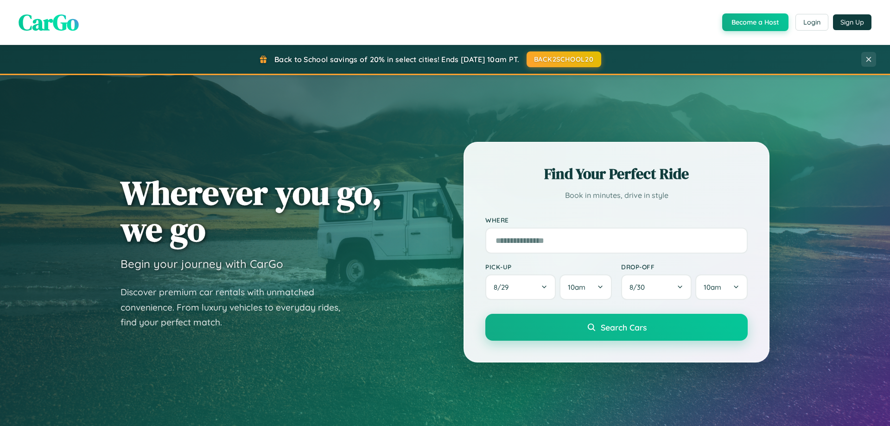 The width and height of the screenshot is (890, 426). What do you see at coordinates (755, 22) in the screenshot?
I see `button: Become a Host` at bounding box center [755, 22].